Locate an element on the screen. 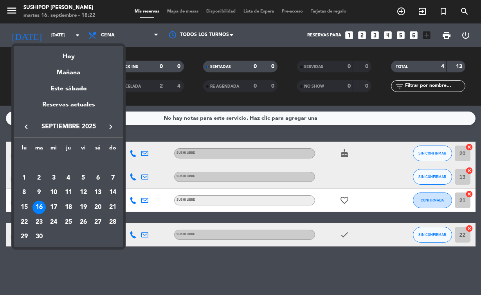 The width and height of the screenshot is (481, 295). div: 11 is located at coordinates (68, 193).